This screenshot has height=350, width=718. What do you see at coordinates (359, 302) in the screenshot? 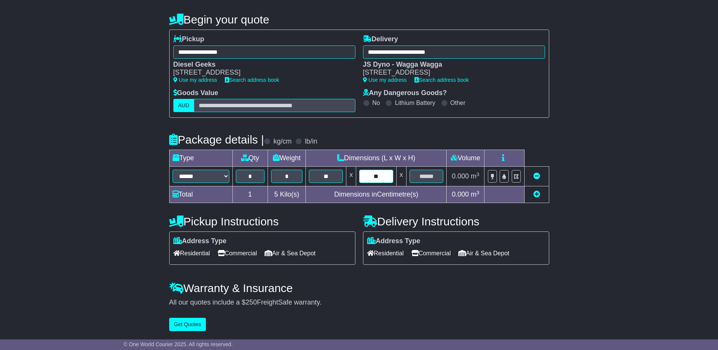
I see `div: All our quotes include a $ FreightSafe warranty.` at bounding box center [359, 302].